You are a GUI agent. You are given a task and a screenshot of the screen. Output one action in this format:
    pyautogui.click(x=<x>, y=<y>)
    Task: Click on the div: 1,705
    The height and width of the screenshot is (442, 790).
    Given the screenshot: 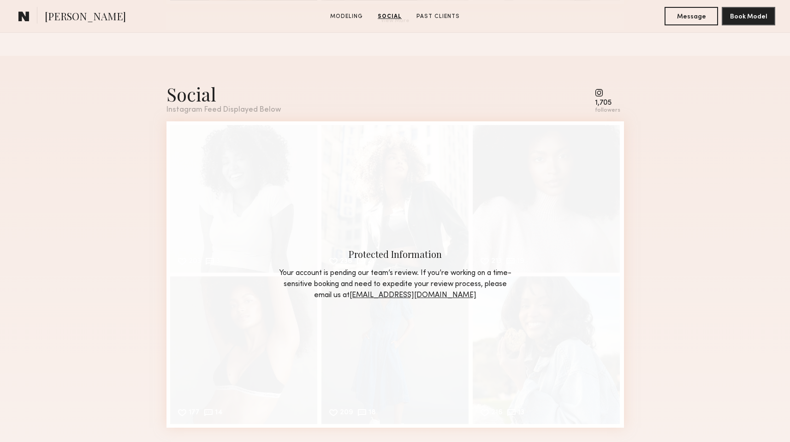 What is the action you would take?
    pyautogui.click(x=608, y=103)
    